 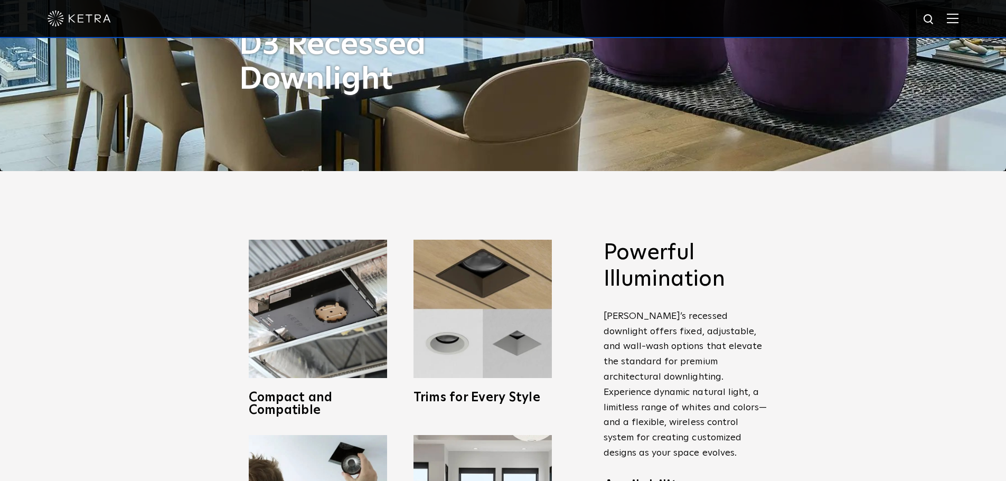 What do you see at coordinates (686, 266) in the screenshot?
I see `h2: Powerful Illumination` at bounding box center [686, 266].